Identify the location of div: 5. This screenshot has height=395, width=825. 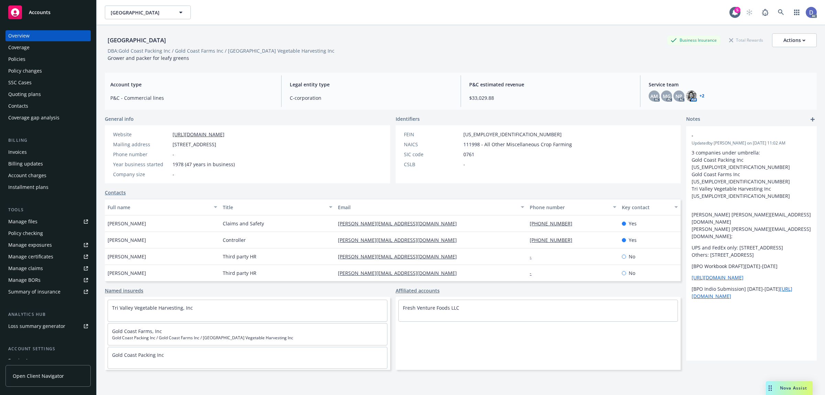
(738, 10).